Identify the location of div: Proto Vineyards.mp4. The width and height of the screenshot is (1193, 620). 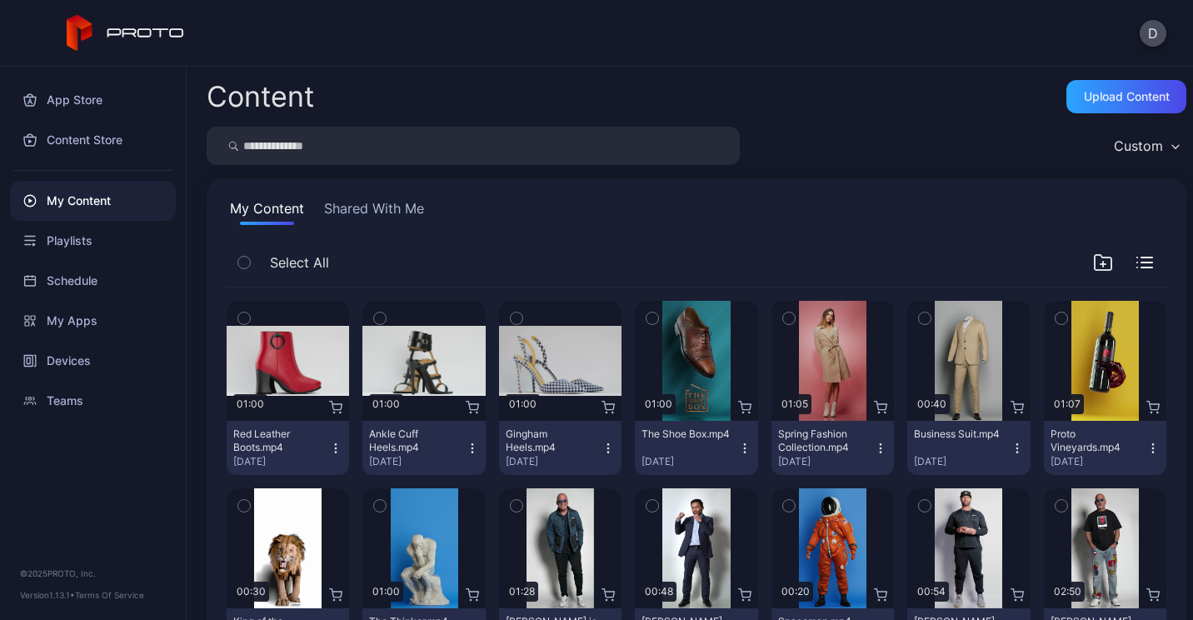
(1096, 441).